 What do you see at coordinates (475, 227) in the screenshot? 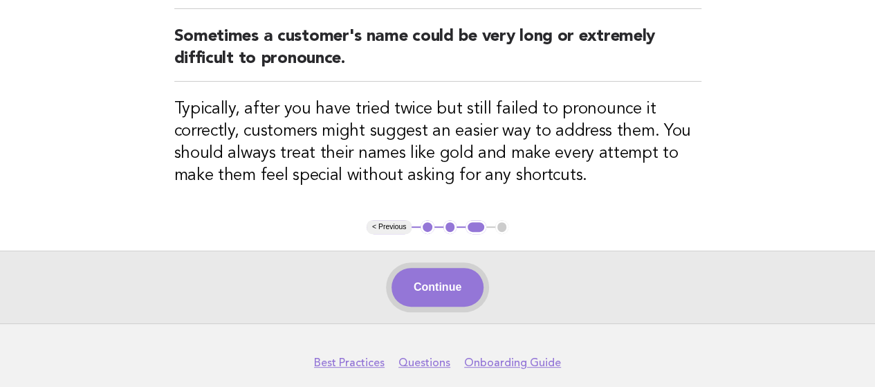
I see `button: 3` at bounding box center [475, 227].